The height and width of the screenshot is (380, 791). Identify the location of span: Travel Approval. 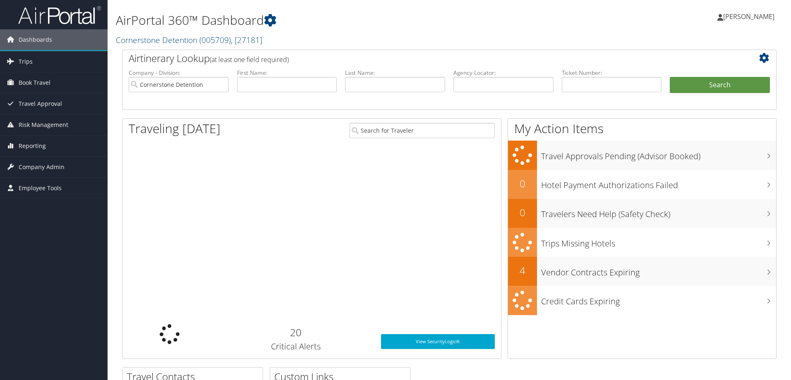
(40, 104).